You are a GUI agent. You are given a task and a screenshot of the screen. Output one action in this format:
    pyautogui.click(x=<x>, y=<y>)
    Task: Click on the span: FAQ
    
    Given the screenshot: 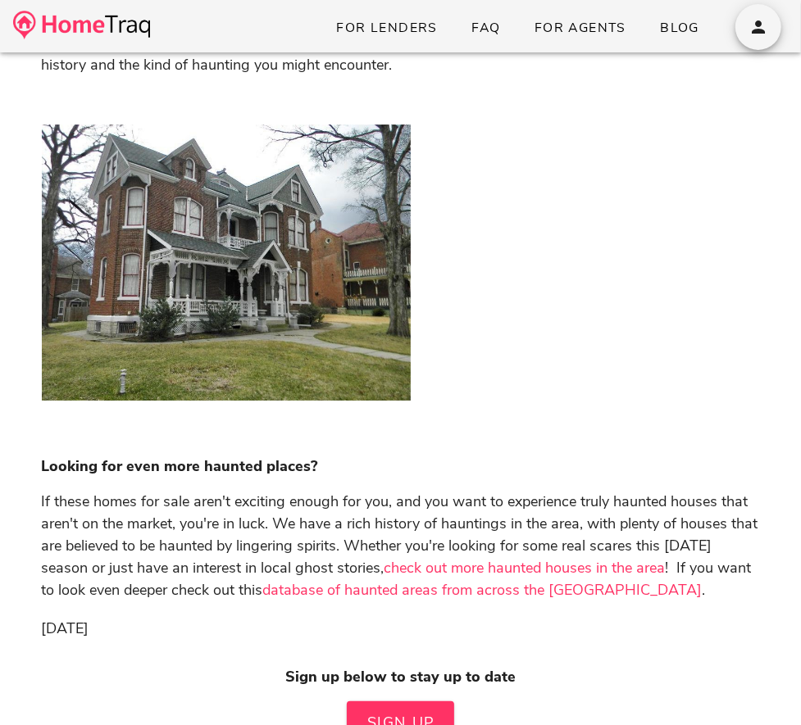 What is the action you would take?
    pyautogui.click(x=485, y=28)
    